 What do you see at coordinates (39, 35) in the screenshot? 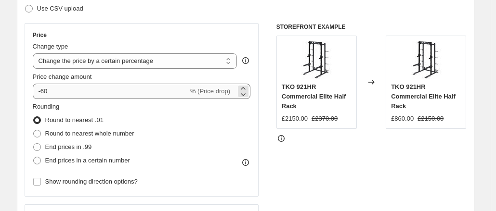
I see `h3: Price` at bounding box center [39, 35].